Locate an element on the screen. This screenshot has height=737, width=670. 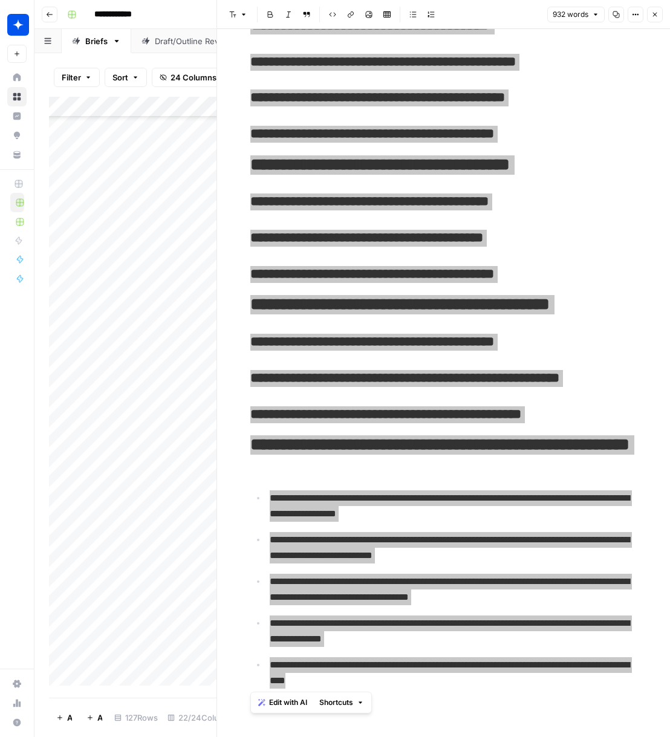
button: Shortcuts is located at coordinates (342, 703).